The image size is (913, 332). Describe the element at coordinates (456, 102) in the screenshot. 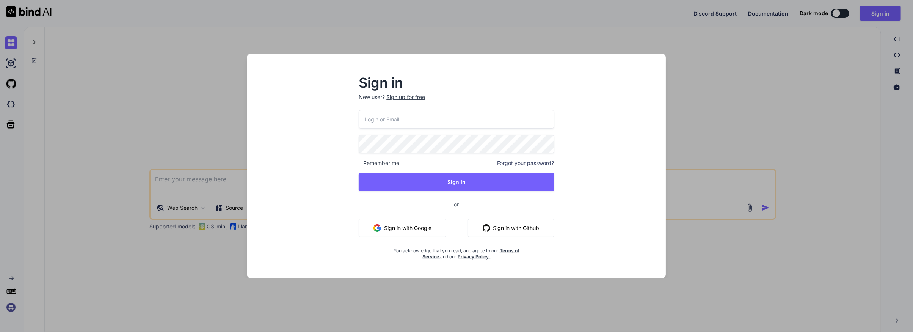

I see `p: New user?` at that location.